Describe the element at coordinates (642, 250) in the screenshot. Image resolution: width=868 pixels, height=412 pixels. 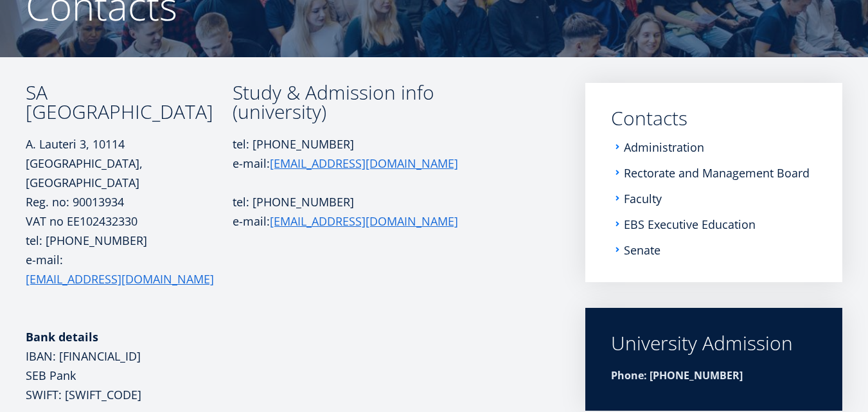
I see `a: Senate` at that location.